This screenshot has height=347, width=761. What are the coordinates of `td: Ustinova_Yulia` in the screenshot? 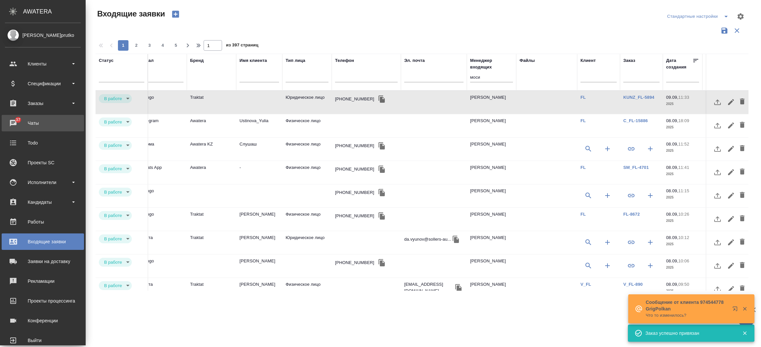 It's located at (259, 126).